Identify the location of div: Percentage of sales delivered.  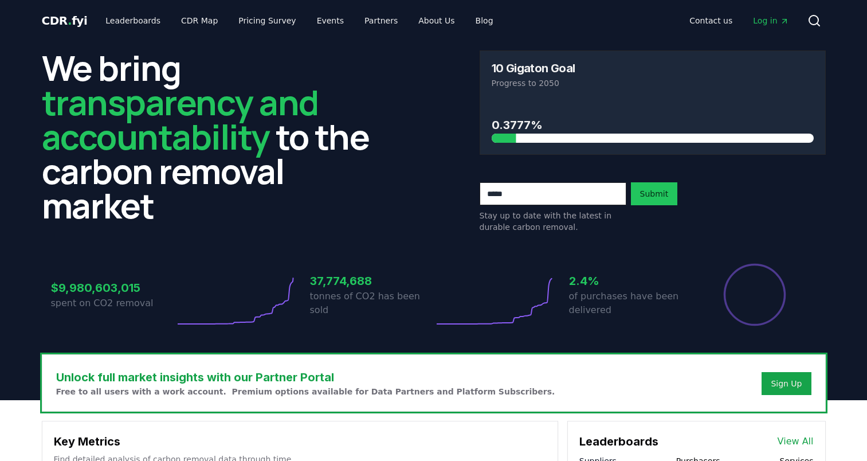
(755, 295).